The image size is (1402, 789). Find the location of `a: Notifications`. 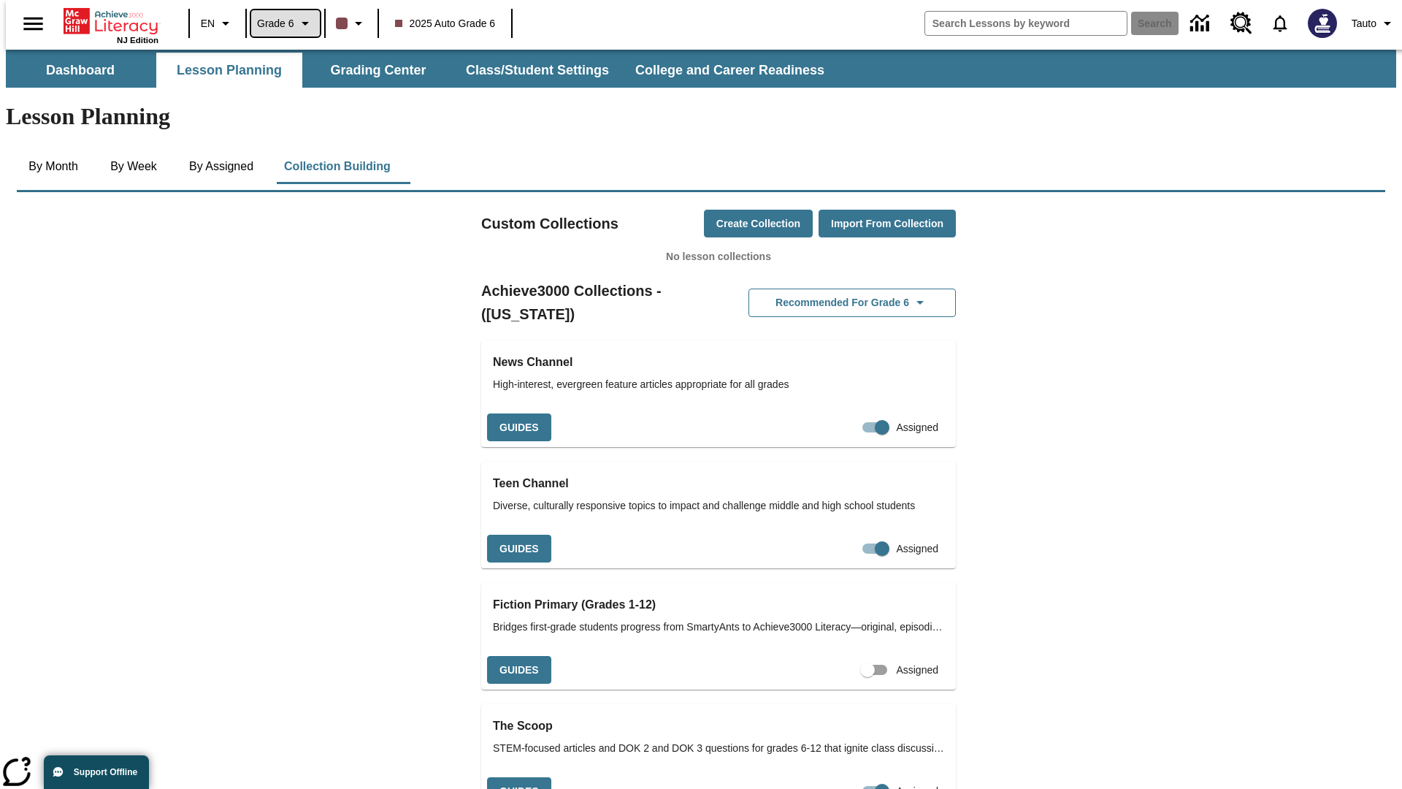

a: Notifications is located at coordinates (1280, 23).